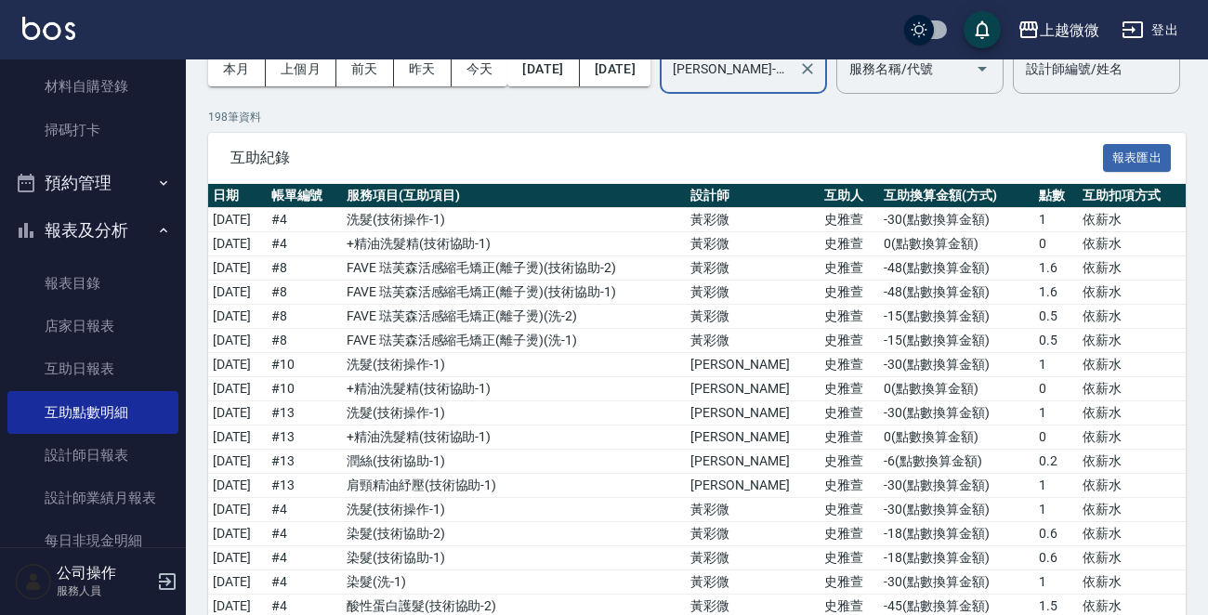  Describe the element at coordinates (304, 389) in the screenshot. I see `td: # 10` at that location.